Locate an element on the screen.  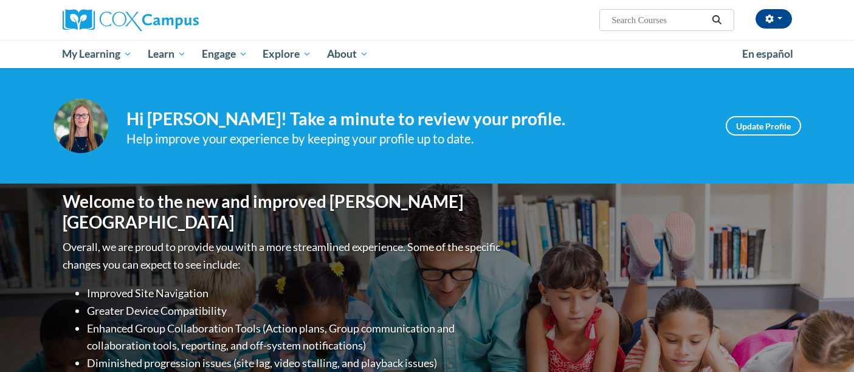
span: Engage is located at coordinates (224, 54).